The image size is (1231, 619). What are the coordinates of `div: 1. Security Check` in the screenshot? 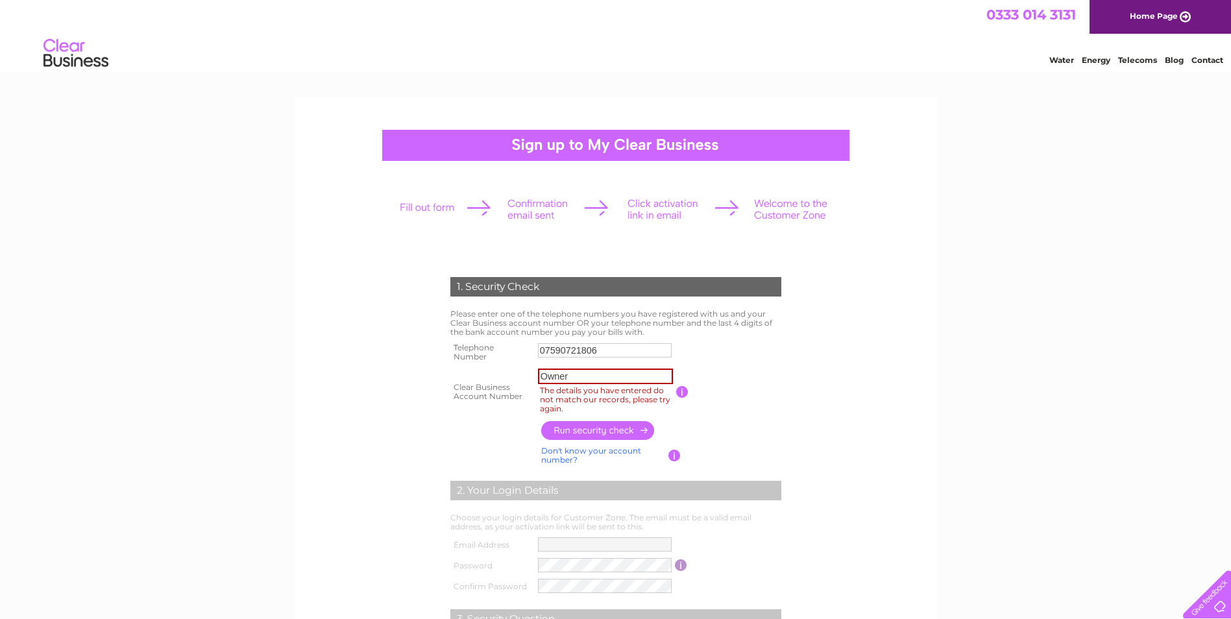 It's located at (616, 287).